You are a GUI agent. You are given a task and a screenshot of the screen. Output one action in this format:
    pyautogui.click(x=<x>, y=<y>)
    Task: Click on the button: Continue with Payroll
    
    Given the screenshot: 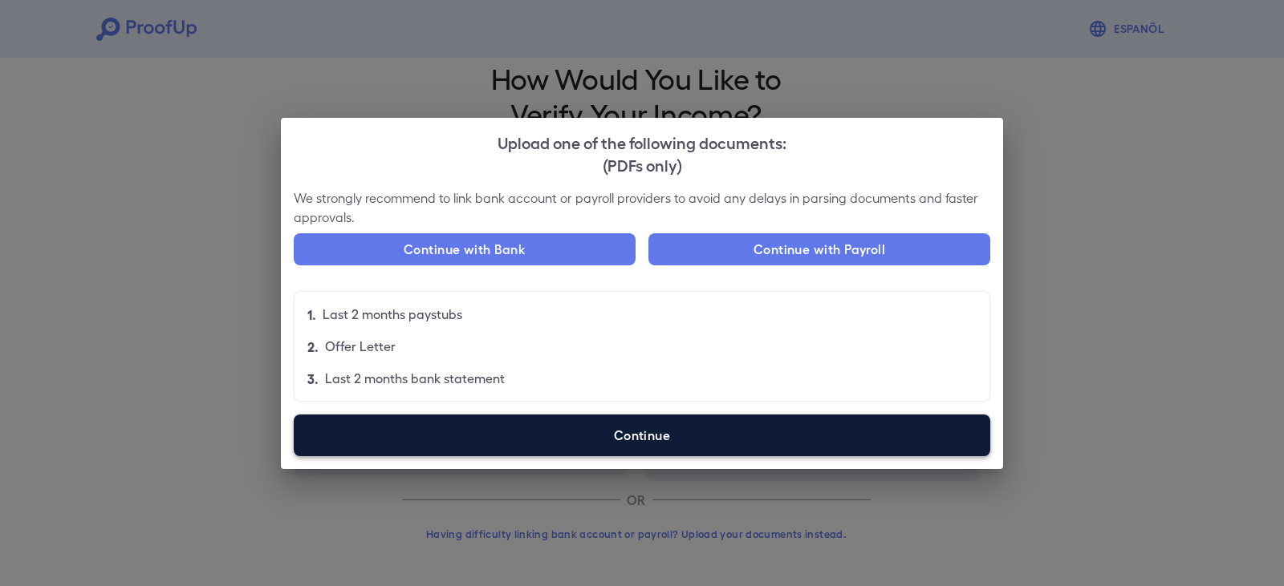 What is the action you would take?
    pyautogui.click(x=819, y=249)
    